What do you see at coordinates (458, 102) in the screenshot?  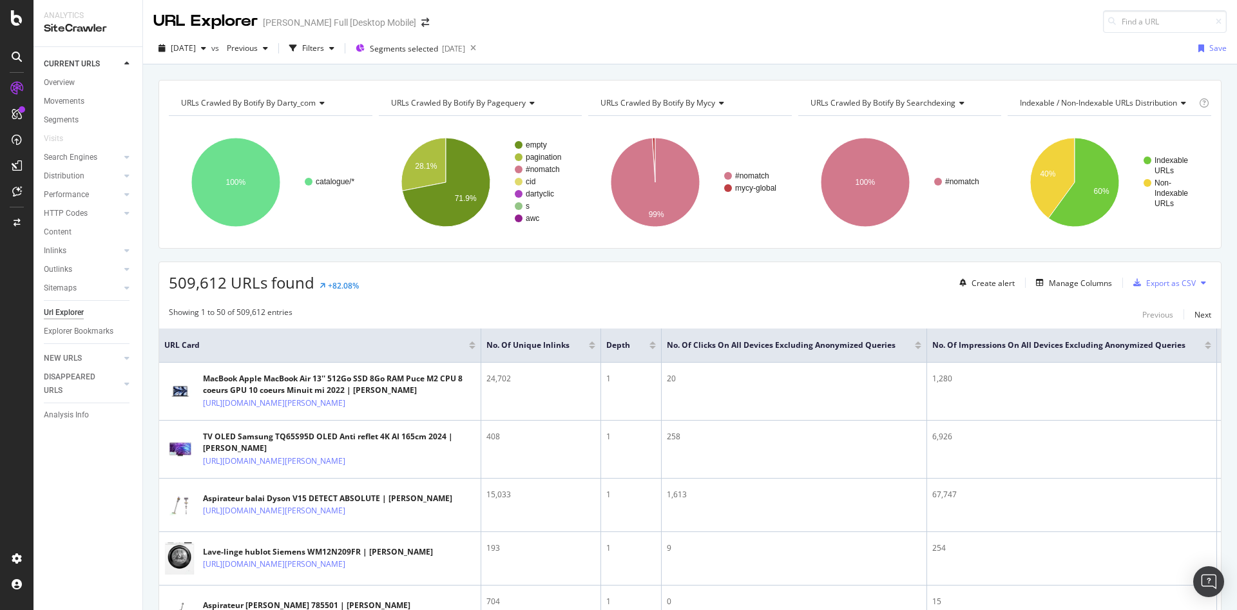 I see `span: URLs Crawled By Botify By pagequery` at bounding box center [458, 102].